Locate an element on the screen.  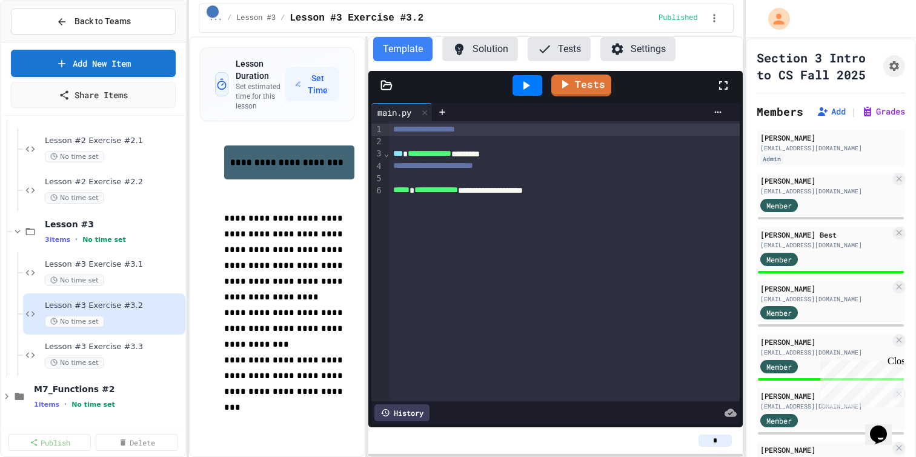
span: Lesson #3 Exercise #3.3 is located at coordinates (114, 347).